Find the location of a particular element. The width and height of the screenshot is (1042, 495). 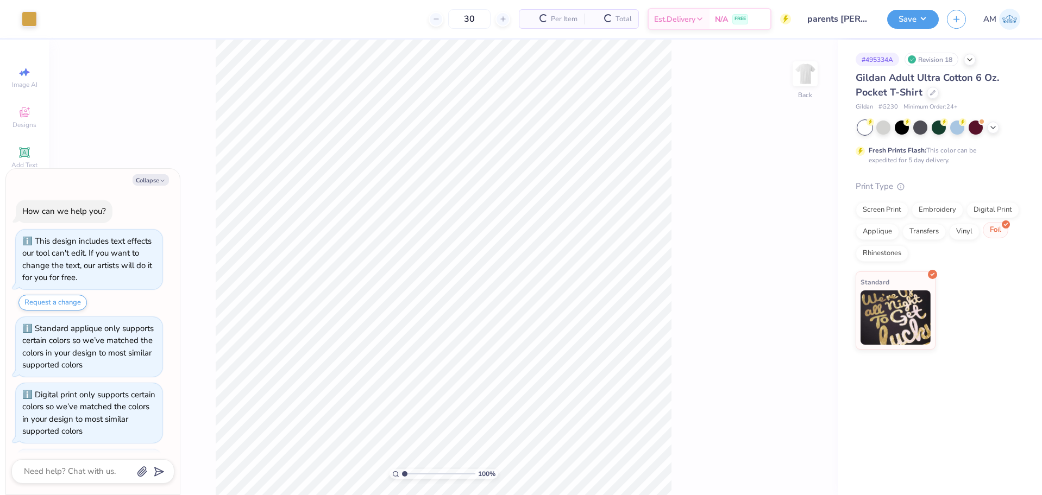

span: Gildan is located at coordinates (864, 107).